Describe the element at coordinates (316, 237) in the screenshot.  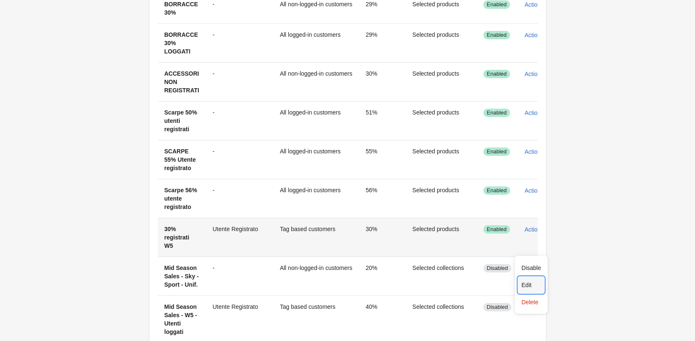
I see `td: Tag based customers` at that location.